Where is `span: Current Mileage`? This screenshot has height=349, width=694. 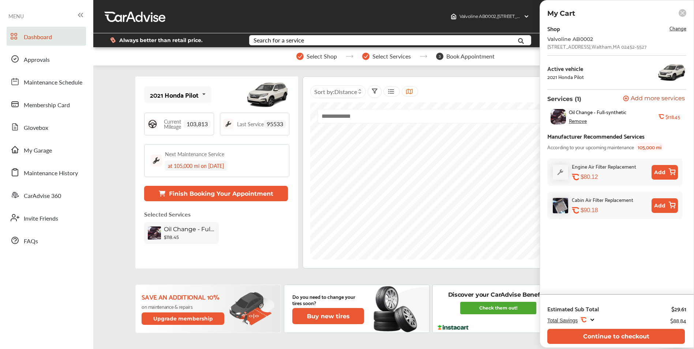
span: Current Mileage is located at coordinates (172, 124).